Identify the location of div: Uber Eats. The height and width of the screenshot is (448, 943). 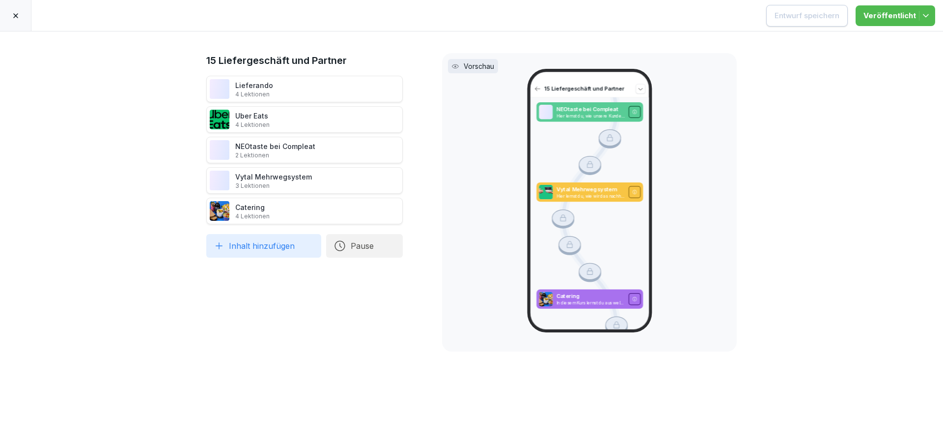
(253, 119).